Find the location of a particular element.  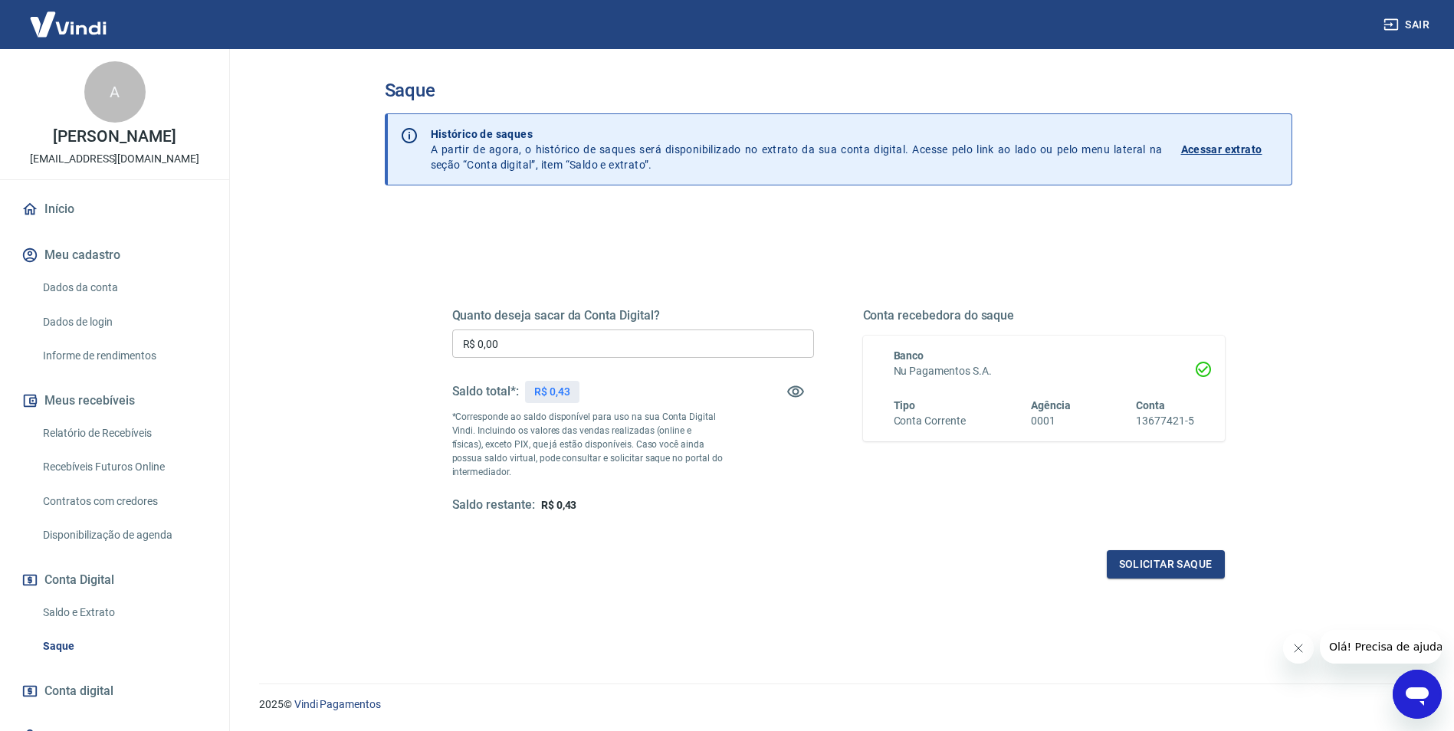

span: Banco is located at coordinates (909, 356).